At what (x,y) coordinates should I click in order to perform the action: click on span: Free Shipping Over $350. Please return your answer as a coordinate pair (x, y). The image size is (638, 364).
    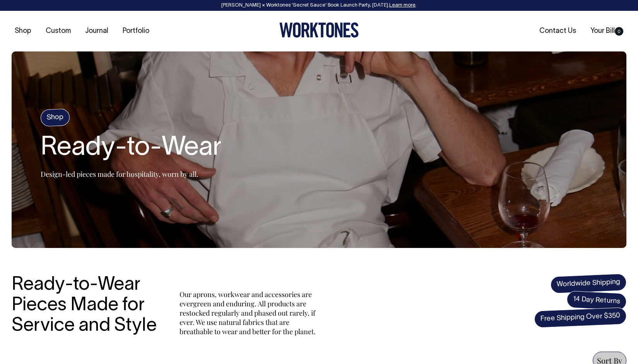
    Looking at the image, I should click on (581, 318).